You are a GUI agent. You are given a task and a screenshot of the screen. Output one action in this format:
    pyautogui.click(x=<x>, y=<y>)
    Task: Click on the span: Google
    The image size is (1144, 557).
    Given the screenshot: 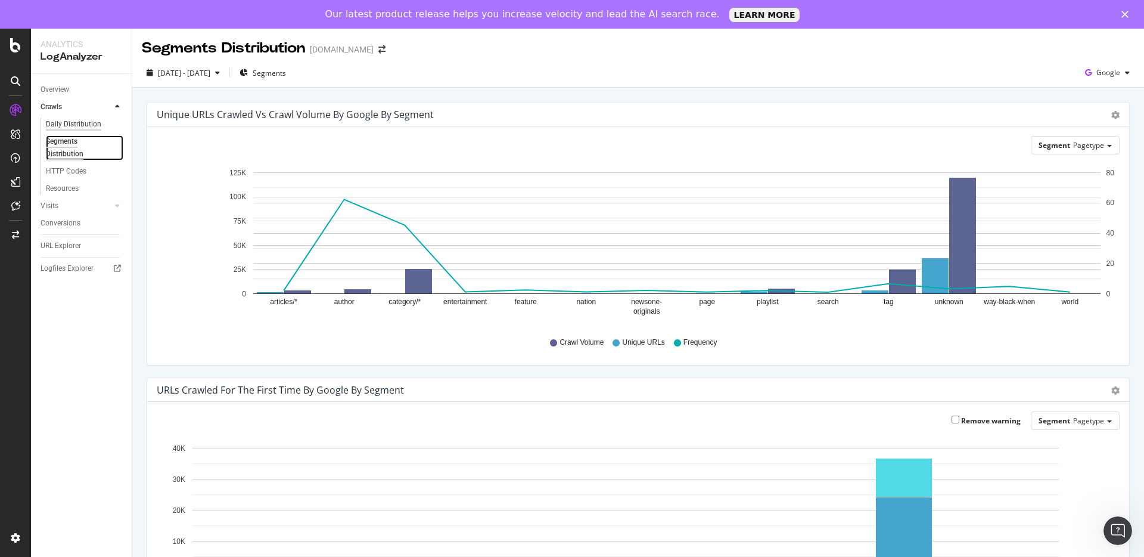 What is the action you would take?
    pyautogui.click(x=1108, y=72)
    